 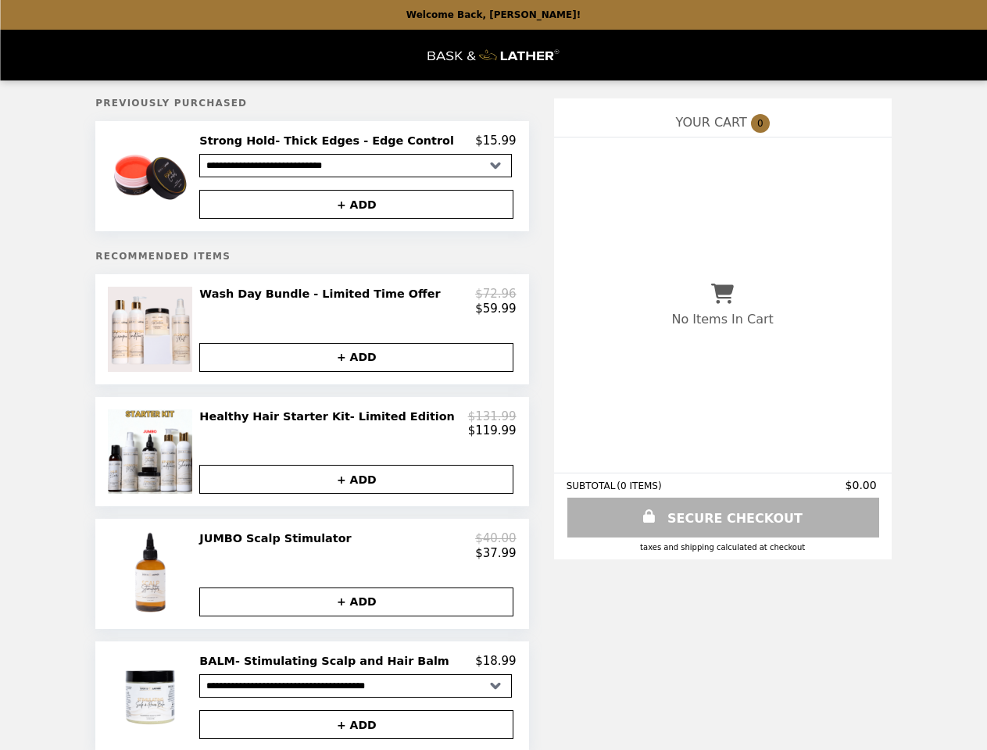 What do you see at coordinates (496, 553) in the screenshot?
I see `p: $37.99` at bounding box center [496, 553].